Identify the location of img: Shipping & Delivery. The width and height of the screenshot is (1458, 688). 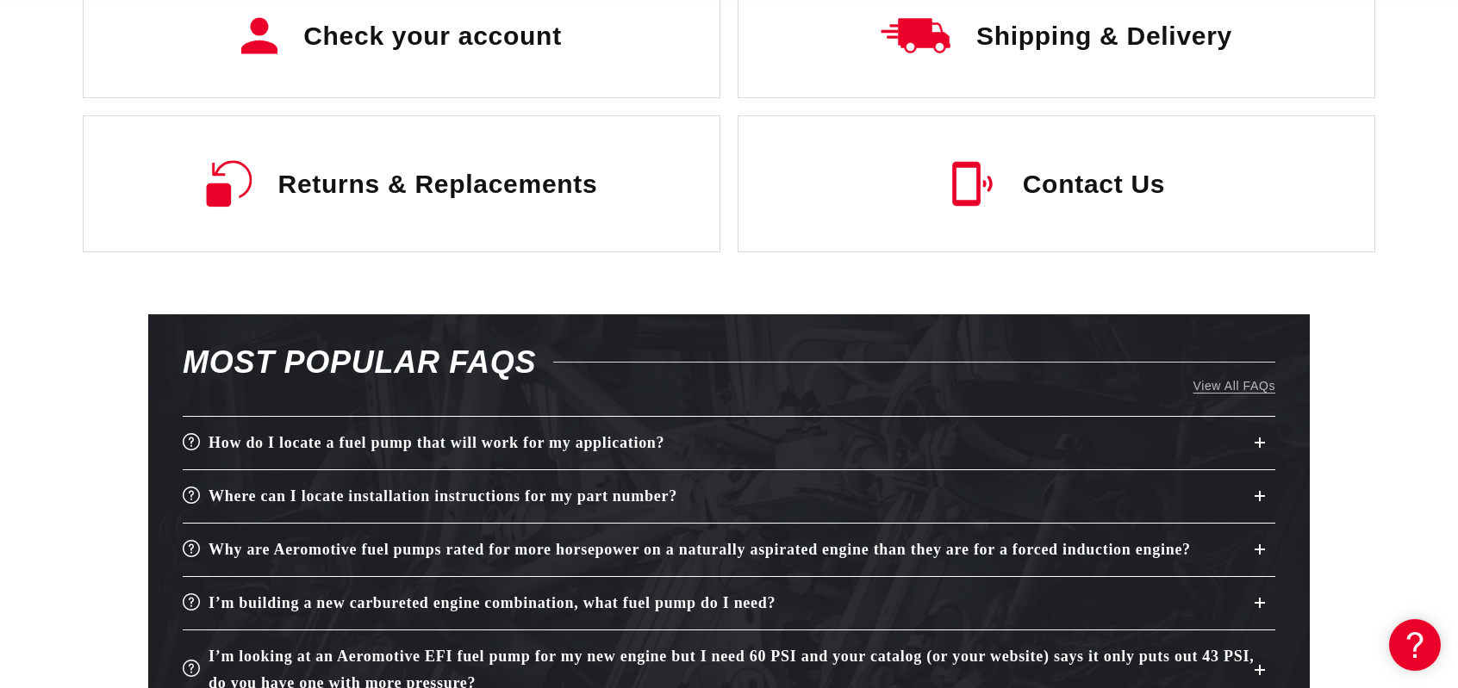
(915, 35).